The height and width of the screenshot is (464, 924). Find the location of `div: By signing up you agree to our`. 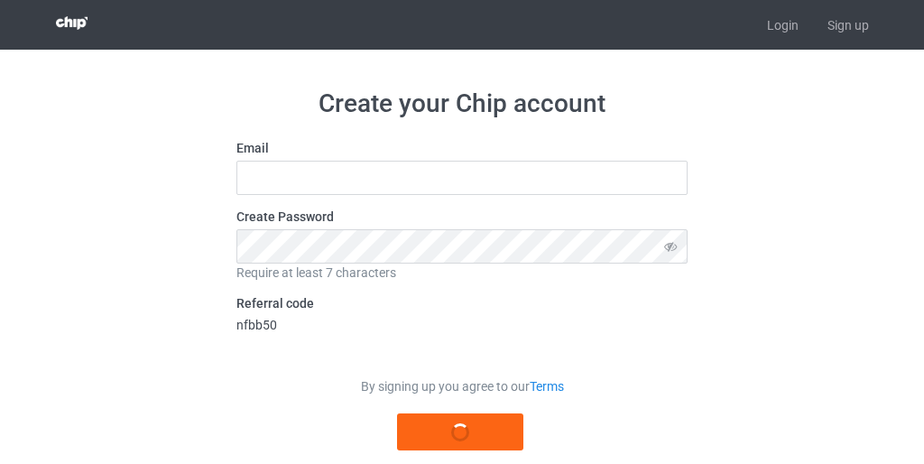

div: By signing up you agree to our is located at coordinates (462, 386).